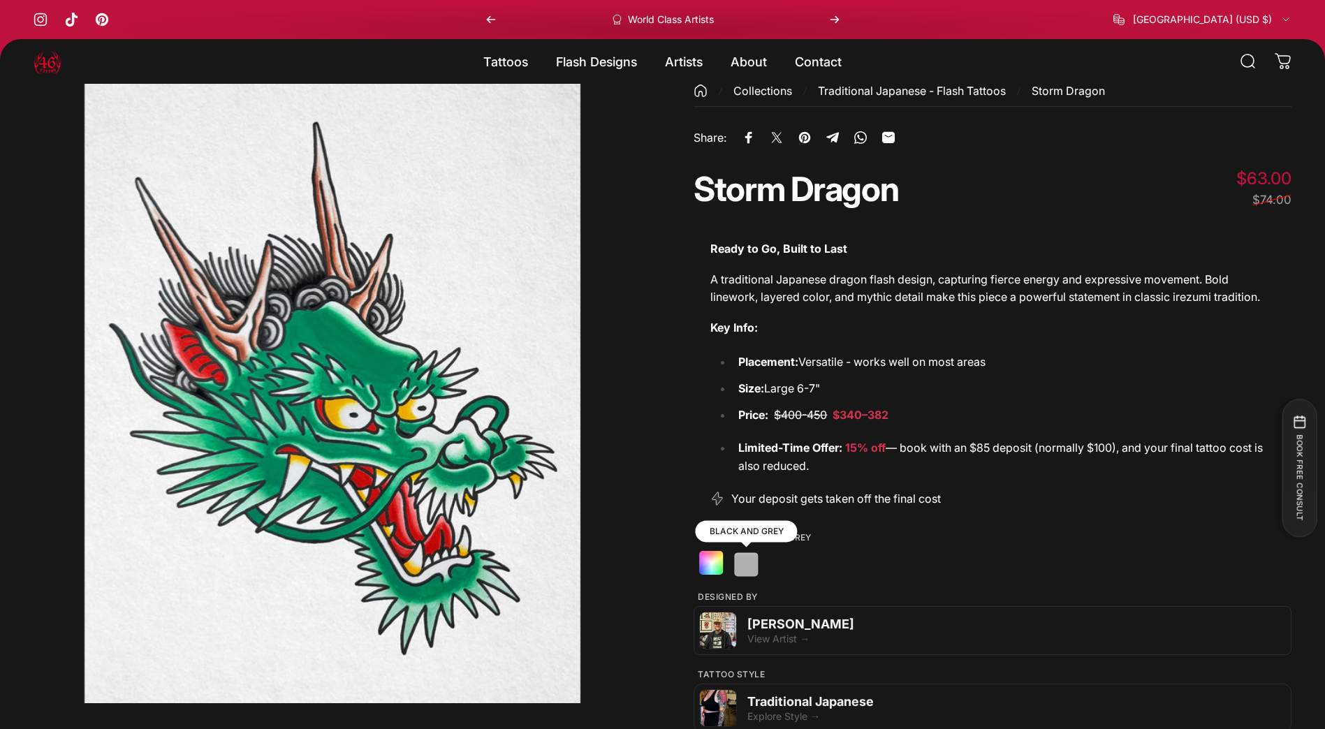  Describe the element at coordinates (1004, 389) in the screenshot. I see `li: Large 6-7"` at that location.